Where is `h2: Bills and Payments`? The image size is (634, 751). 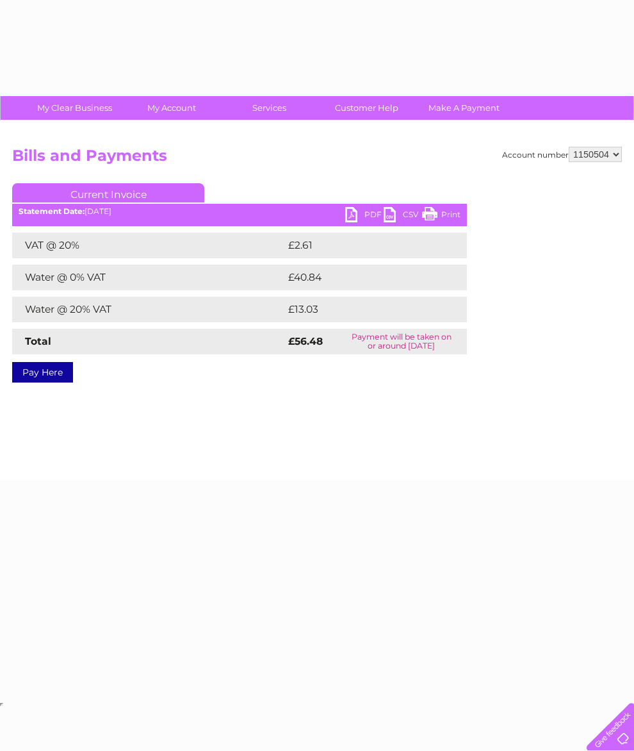 h2: Bills and Payments is located at coordinates (317, 159).